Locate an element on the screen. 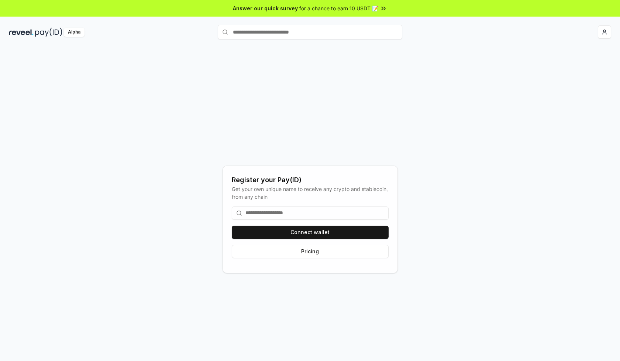 The width and height of the screenshot is (620, 361). div: Alpha is located at coordinates (74, 32).